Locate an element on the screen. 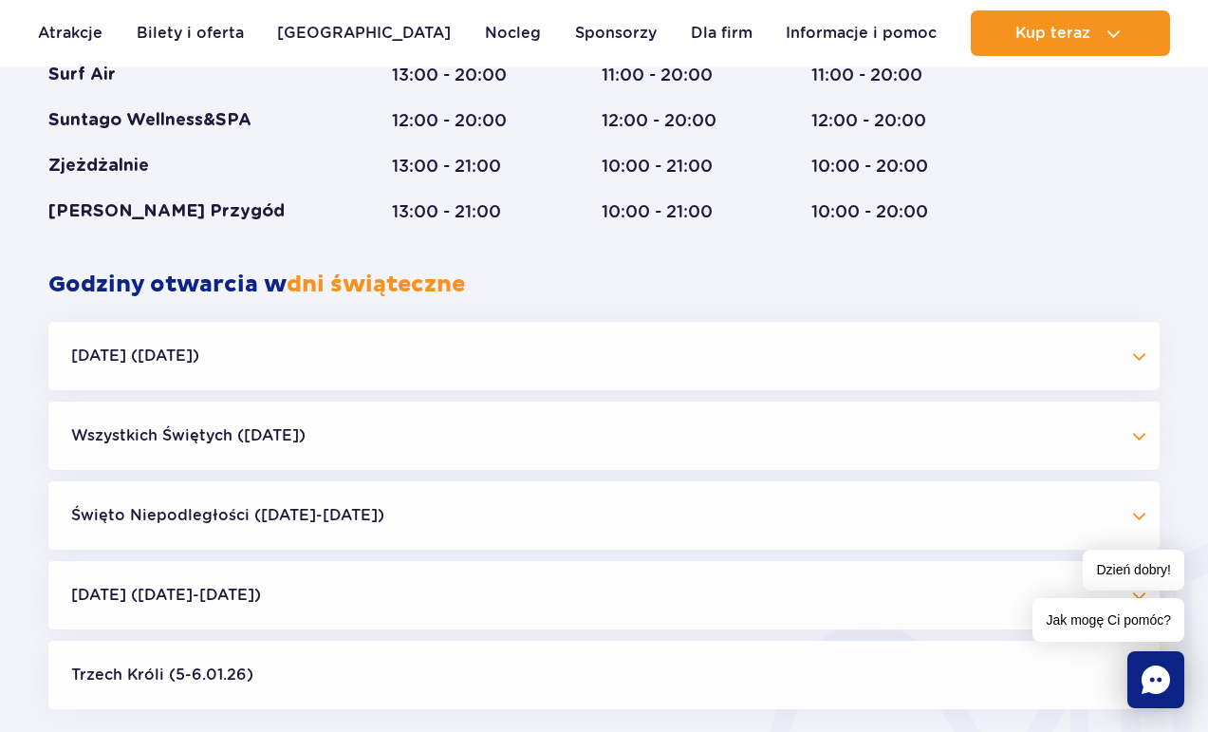  a: Bilety i oferta is located at coordinates (190, 33).